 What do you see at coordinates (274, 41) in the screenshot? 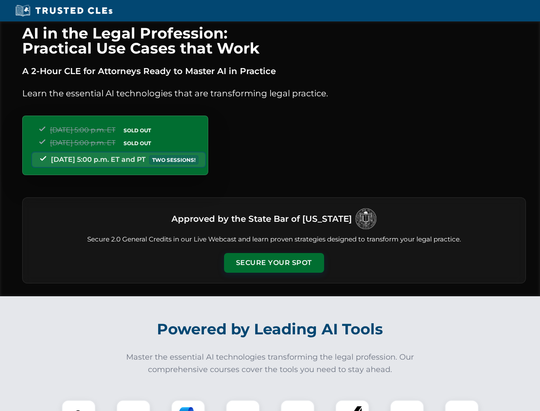
I see `h1: AI in the Legal Profession: Practical Use Cases that Work` at bounding box center [274, 41].